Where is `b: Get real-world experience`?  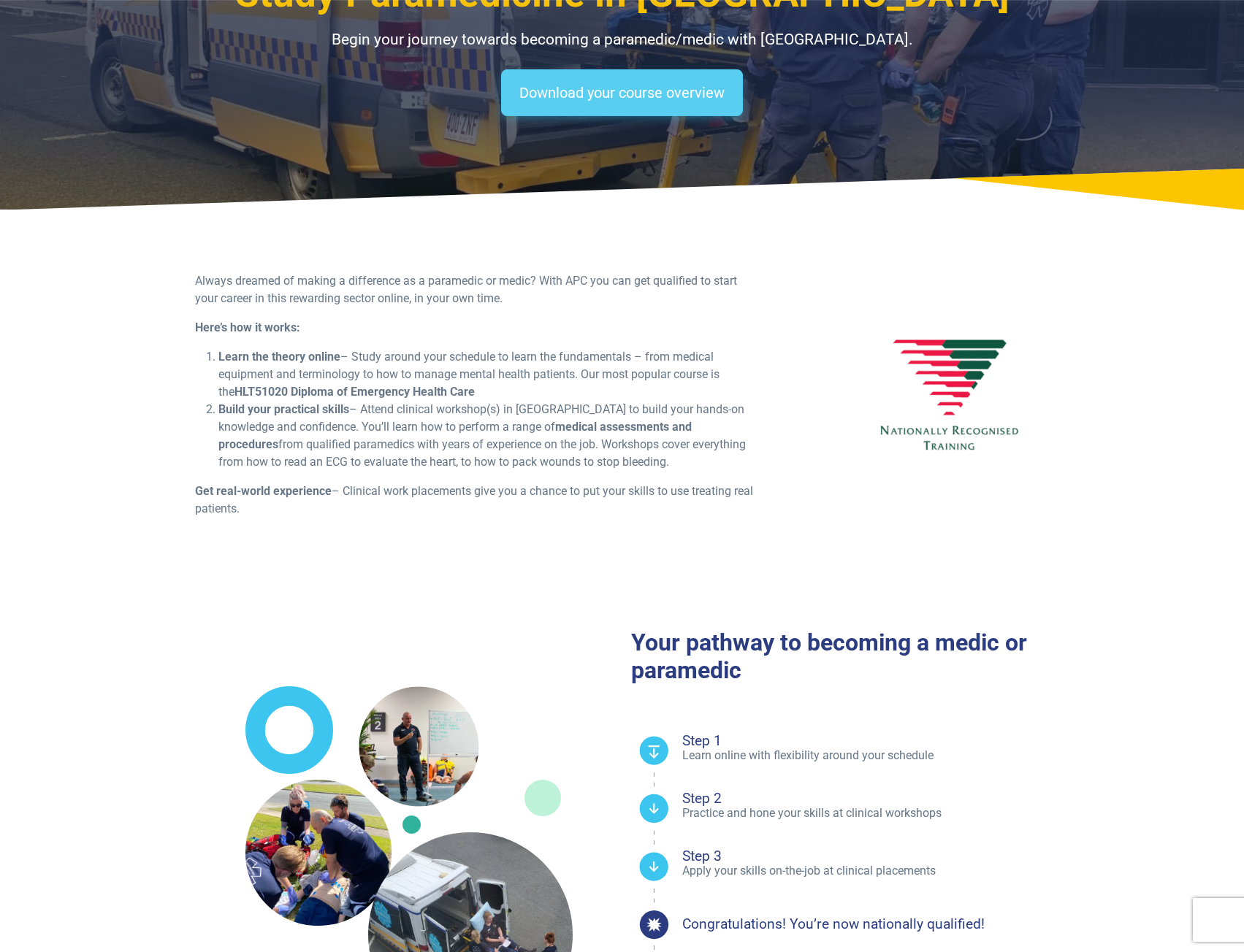 b: Get real-world experience is located at coordinates (263, 491).